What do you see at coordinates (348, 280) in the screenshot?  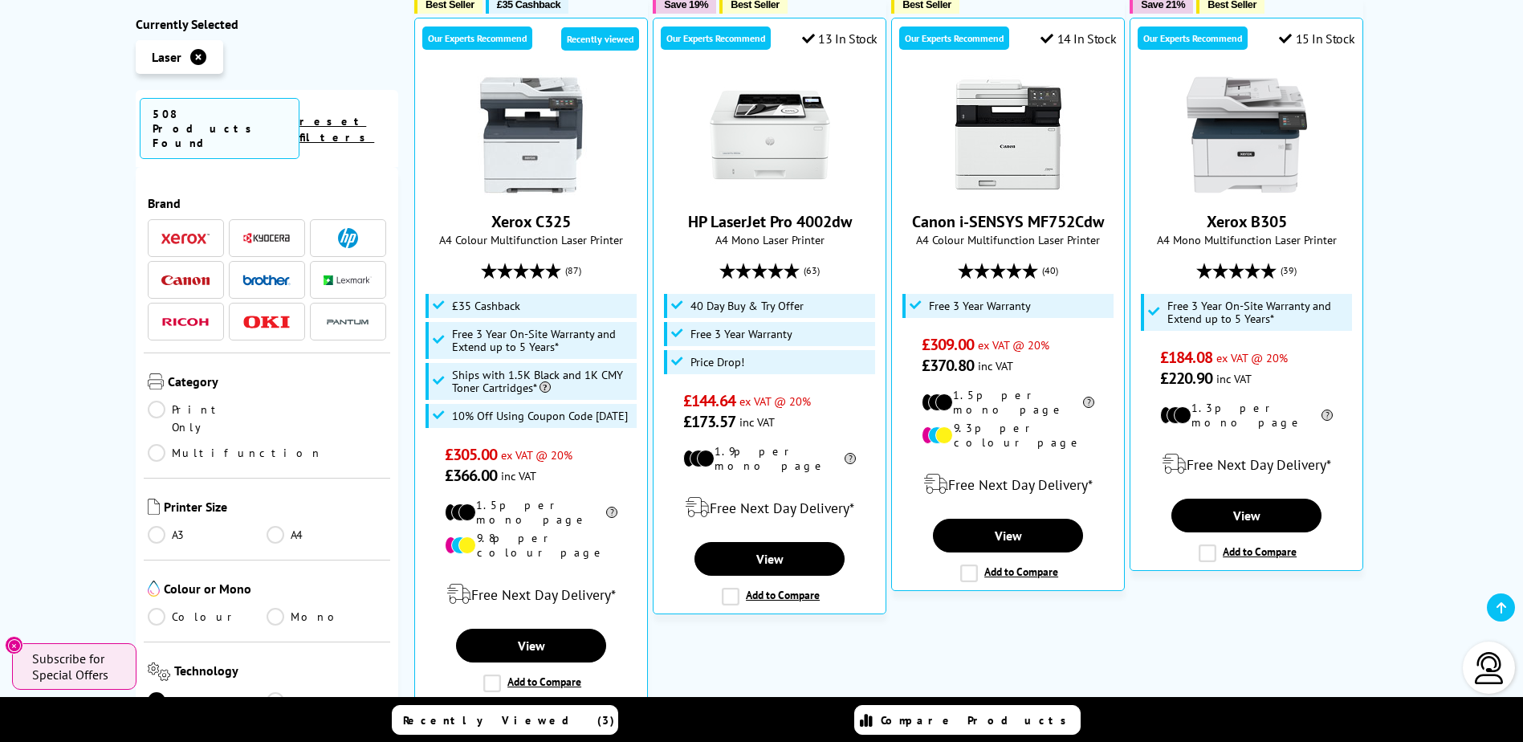 I see `img: Lexmark` at bounding box center [348, 280].